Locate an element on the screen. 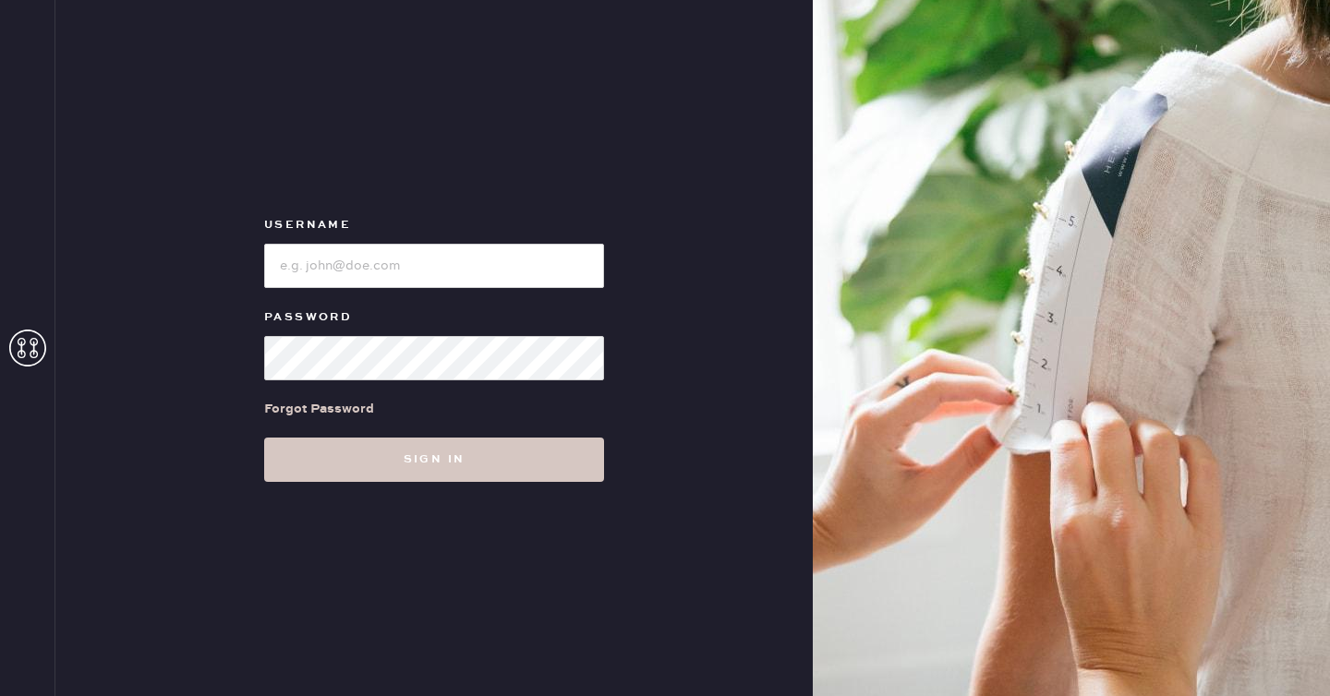 Image resolution: width=1330 pixels, height=696 pixels. label: Username is located at coordinates (434, 225).